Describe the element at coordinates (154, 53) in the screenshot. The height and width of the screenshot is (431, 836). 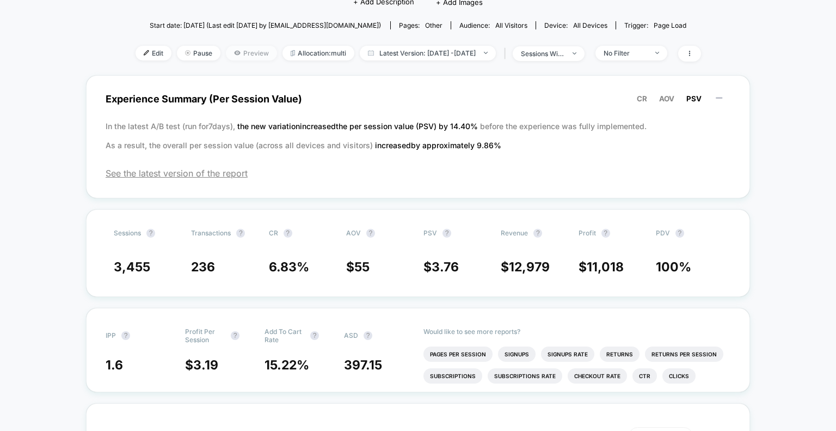
I see `span: Edit` at that location.